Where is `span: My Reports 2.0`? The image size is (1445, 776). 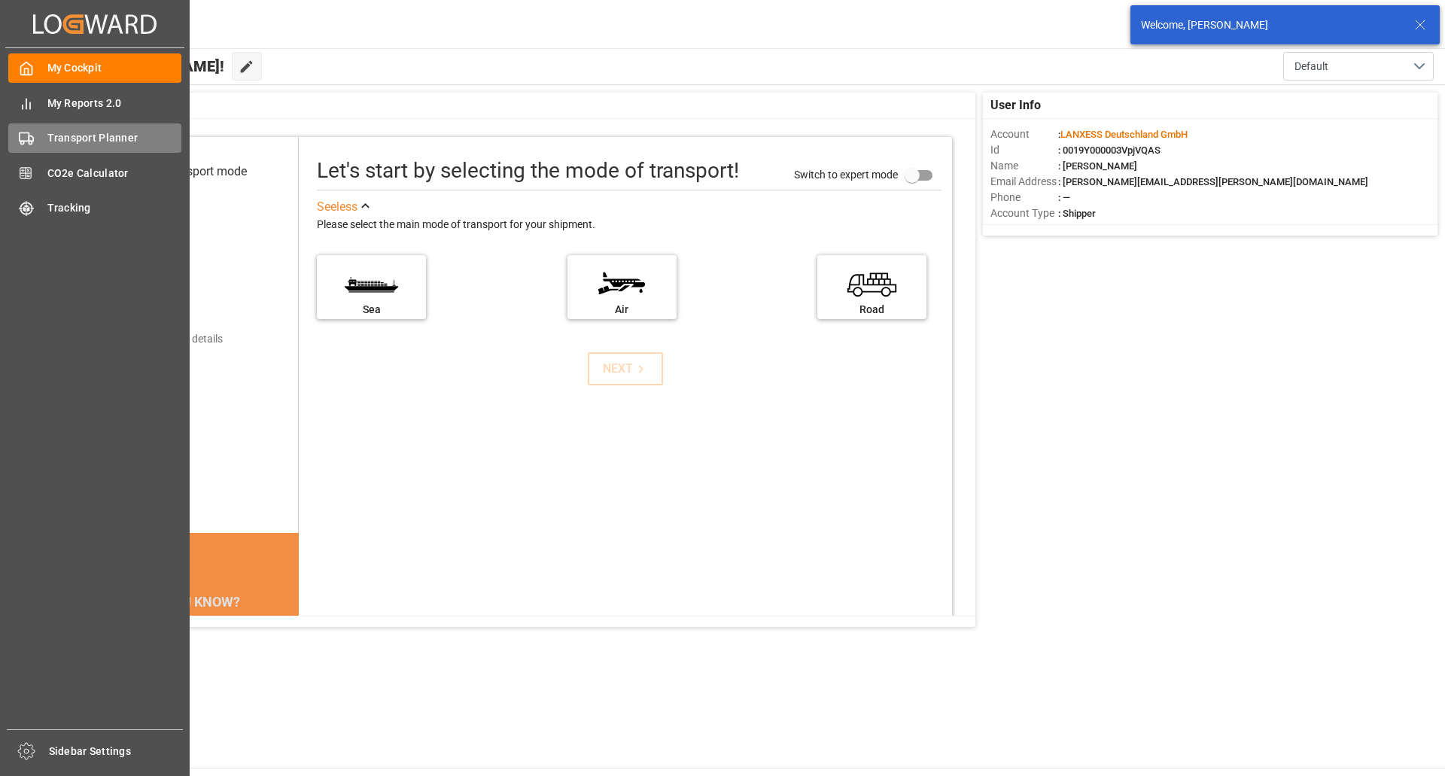 span: My Reports 2.0 is located at coordinates (114, 103).